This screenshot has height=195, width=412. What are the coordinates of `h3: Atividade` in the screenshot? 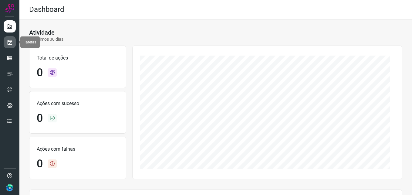 It's located at (42, 32).